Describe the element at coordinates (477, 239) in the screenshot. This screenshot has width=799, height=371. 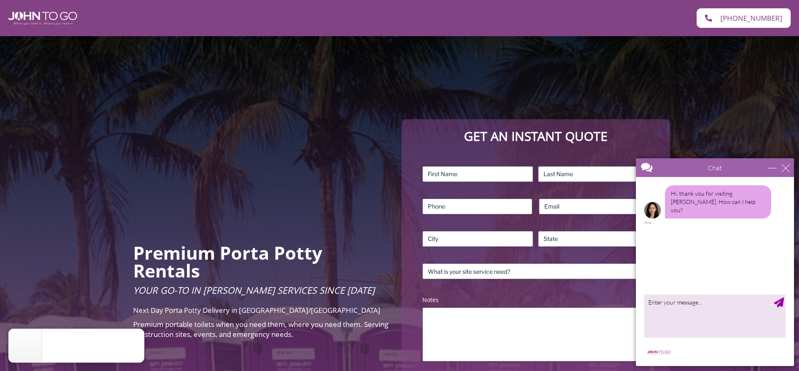
I see `input: City` at that location.